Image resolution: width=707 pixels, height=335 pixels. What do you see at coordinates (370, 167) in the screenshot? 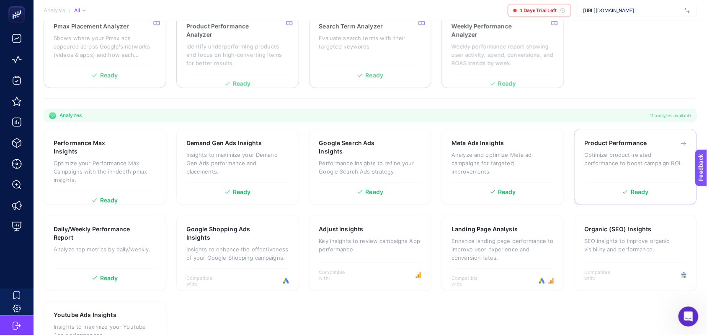
I see `p: Performance insights to refine your Google Search Ads strategy.` at bounding box center [370, 167].